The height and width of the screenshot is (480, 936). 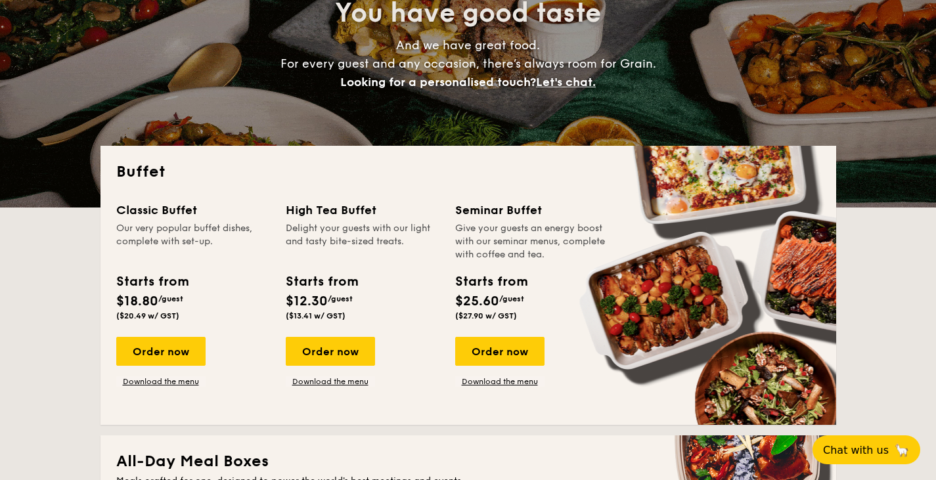 I want to click on h2: Buffet, so click(x=468, y=172).